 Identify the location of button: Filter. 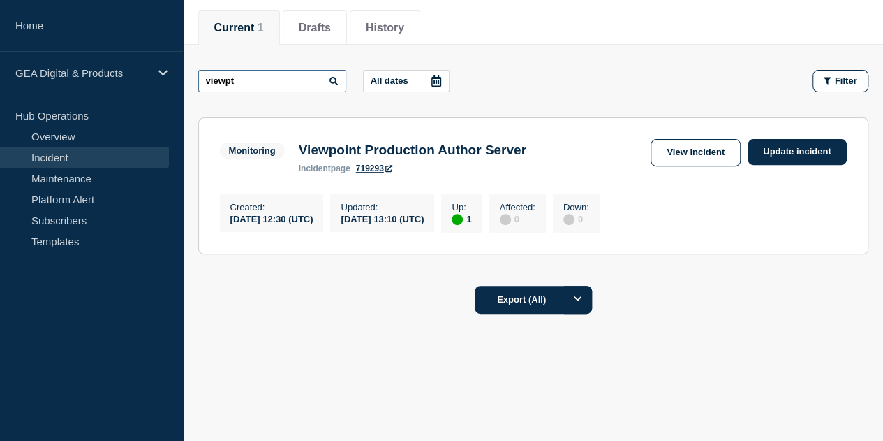
(841, 81).